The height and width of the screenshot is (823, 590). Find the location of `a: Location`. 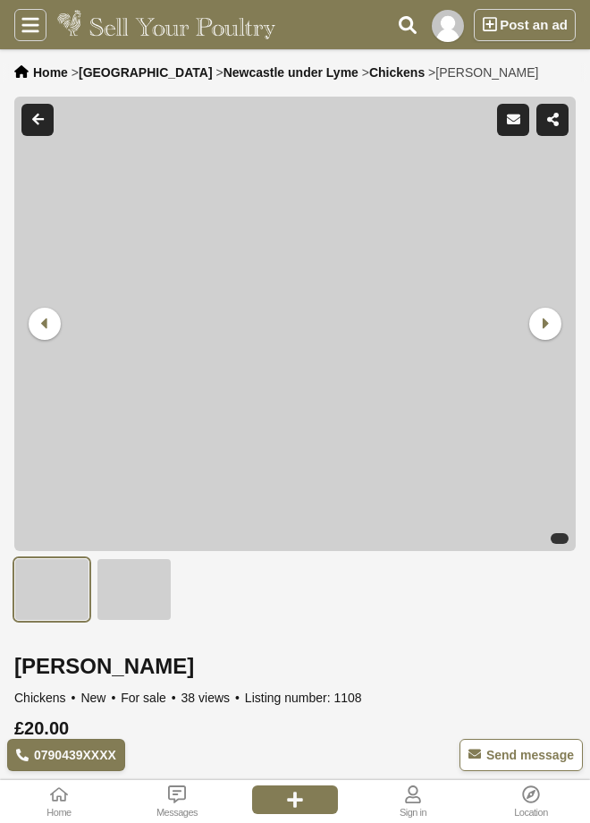

a: Location is located at coordinates (531, 801).